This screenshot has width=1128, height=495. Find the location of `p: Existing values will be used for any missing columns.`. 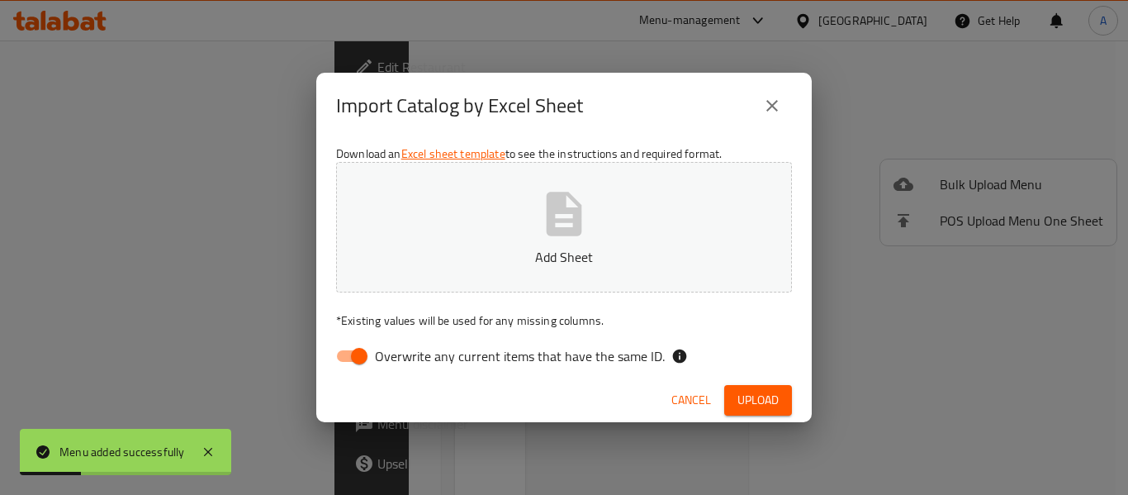

p: Existing values will be used for any missing columns. is located at coordinates (564, 321).